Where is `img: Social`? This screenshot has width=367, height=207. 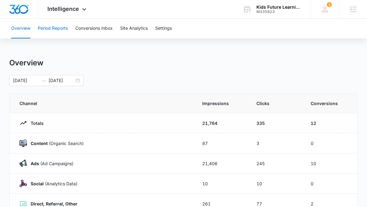
img: Social is located at coordinates (23, 183).